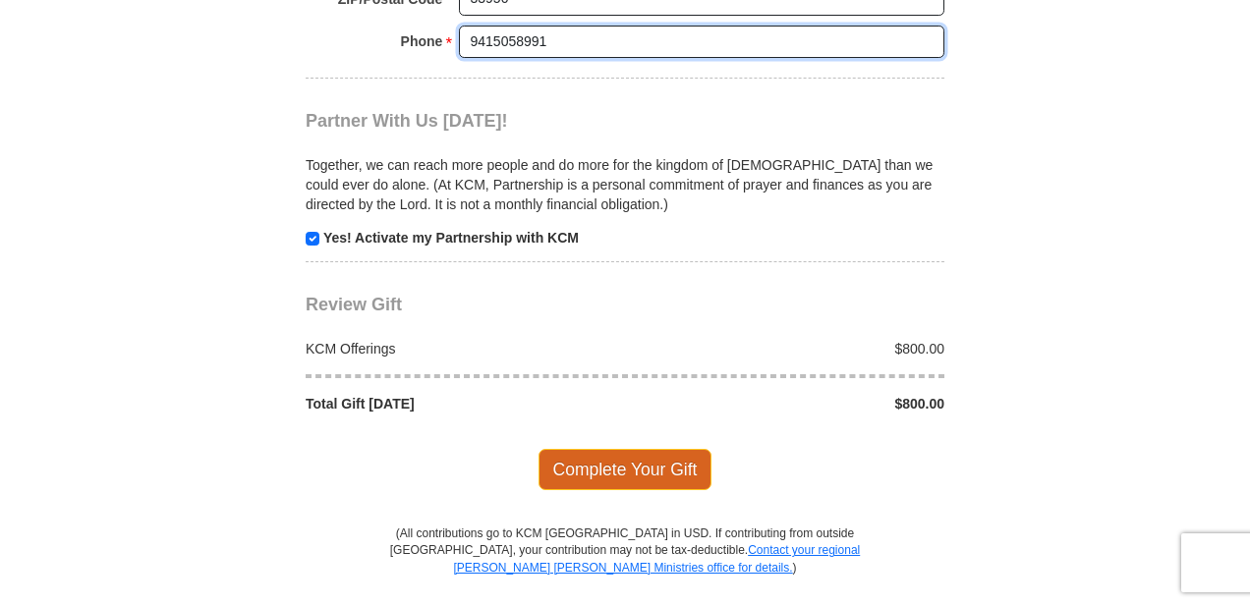  Describe the element at coordinates (354, 305) in the screenshot. I see `span: Review Gift` at that location.